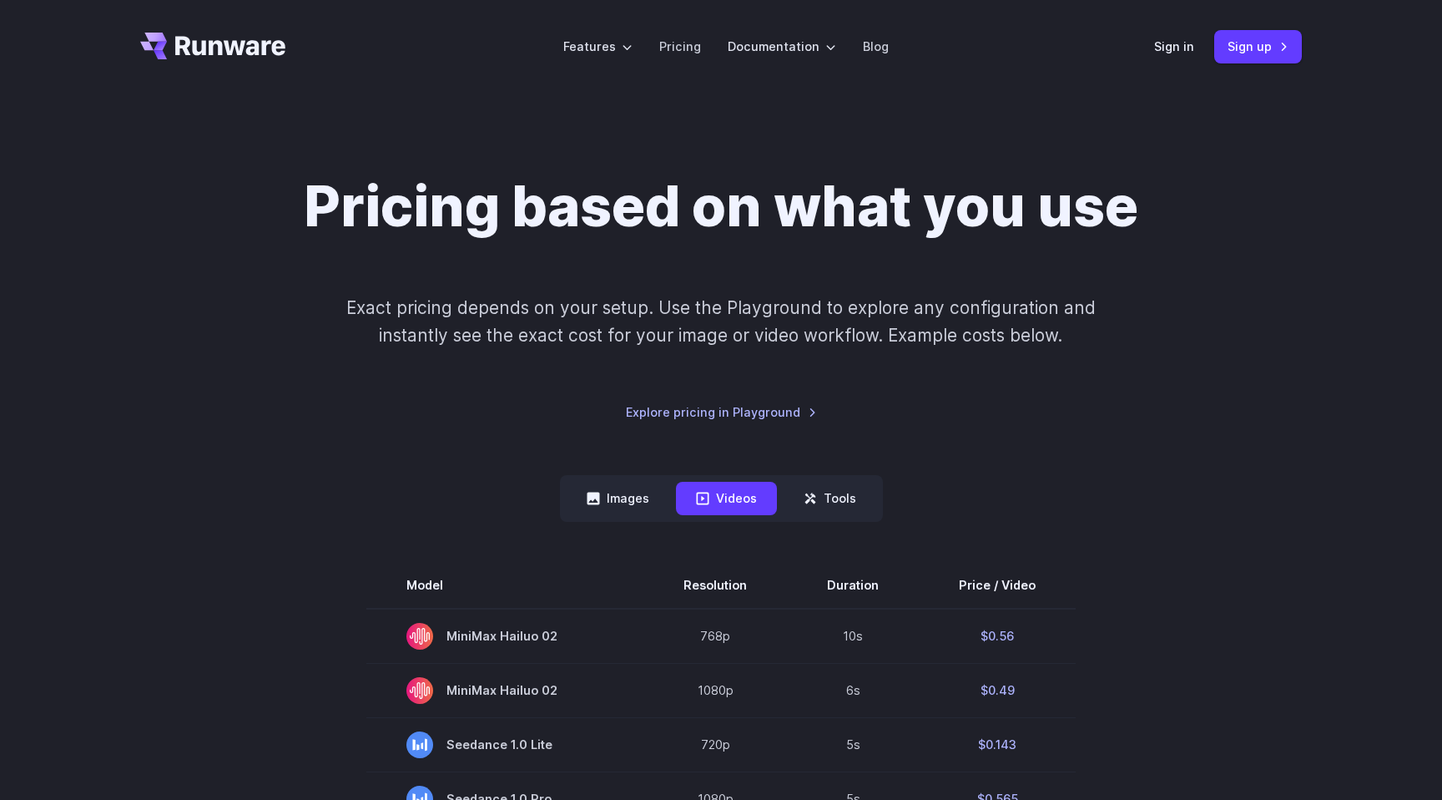 This screenshot has height=800, width=1442. I want to click on th: Model, so click(505, 585).